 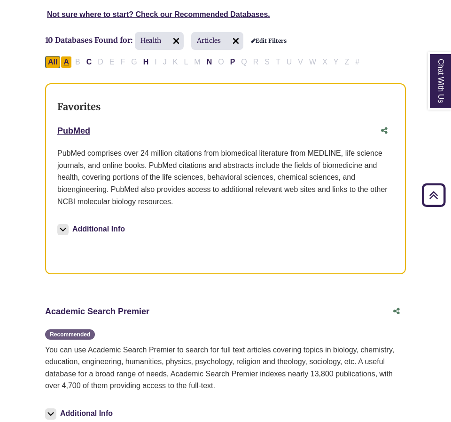 What do you see at coordinates (217, 41) in the screenshot?
I see `span: Articles` at bounding box center [217, 41].